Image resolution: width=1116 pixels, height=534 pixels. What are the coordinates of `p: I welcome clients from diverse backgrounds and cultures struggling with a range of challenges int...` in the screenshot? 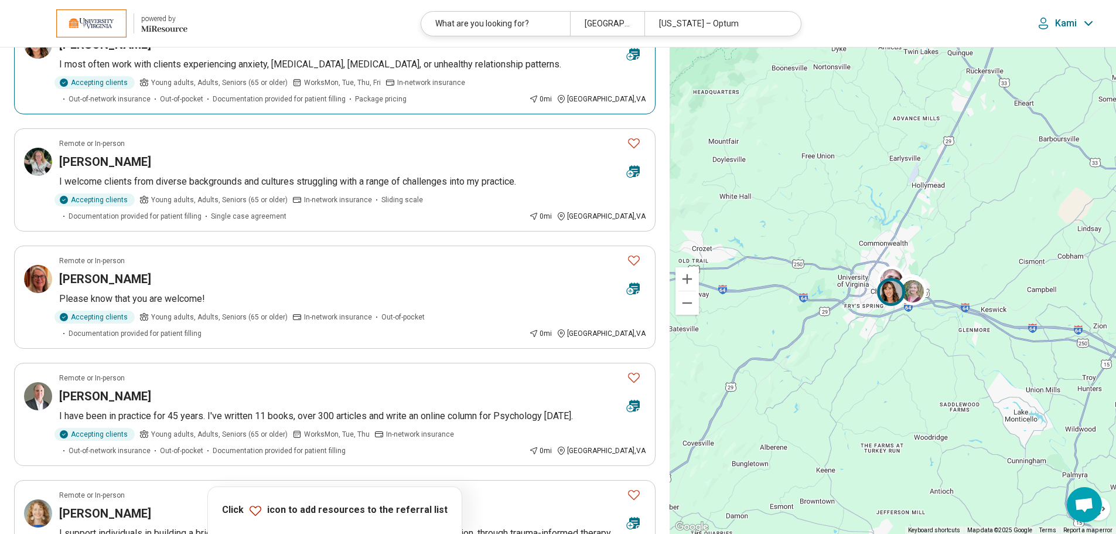 It's located at (352, 182).